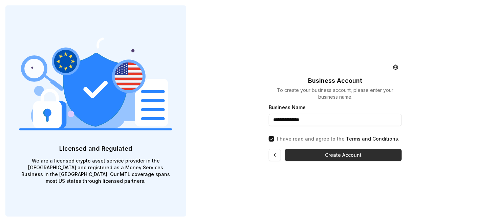  Describe the element at coordinates (287, 107) in the screenshot. I see `label: Business Name` at that location.